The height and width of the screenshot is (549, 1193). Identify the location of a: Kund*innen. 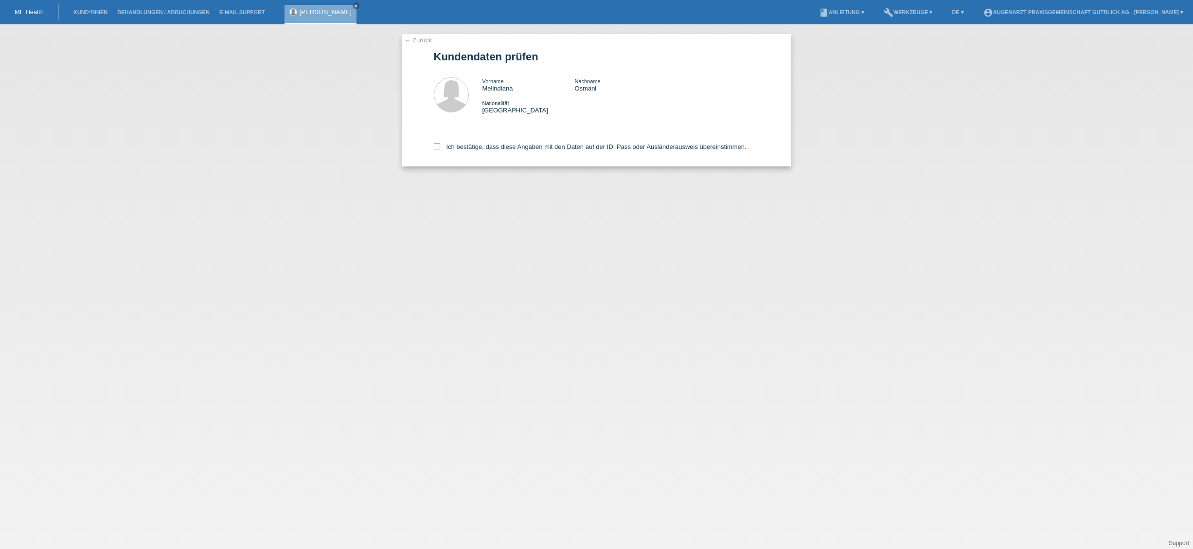
(90, 12).